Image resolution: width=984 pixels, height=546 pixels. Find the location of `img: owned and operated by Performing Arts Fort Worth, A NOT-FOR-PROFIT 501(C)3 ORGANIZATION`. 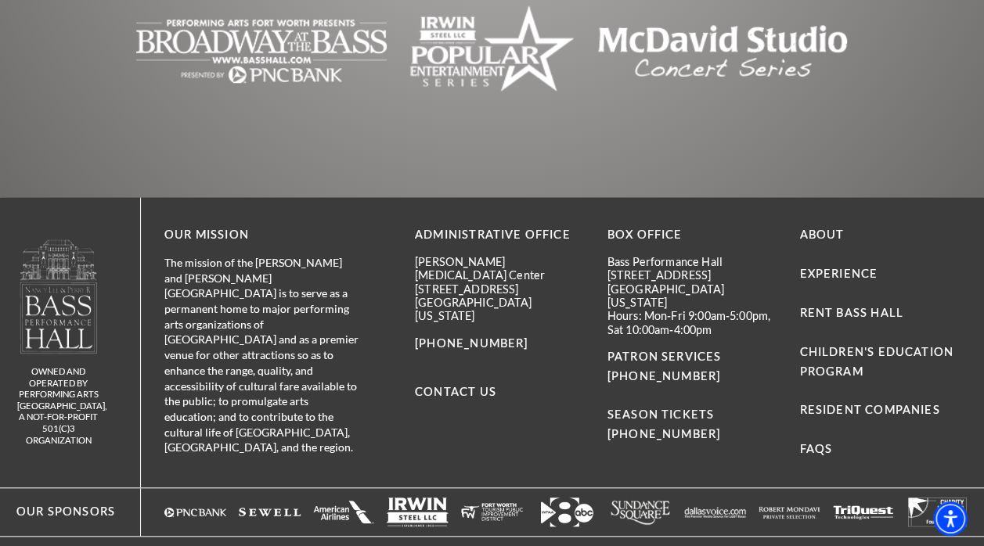

img: owned and operated by Performing Arts Fort Worth, A NOT-FOR-PROFIT 501(C)3 ORGANIZATION is located at coordinates (59, 296).